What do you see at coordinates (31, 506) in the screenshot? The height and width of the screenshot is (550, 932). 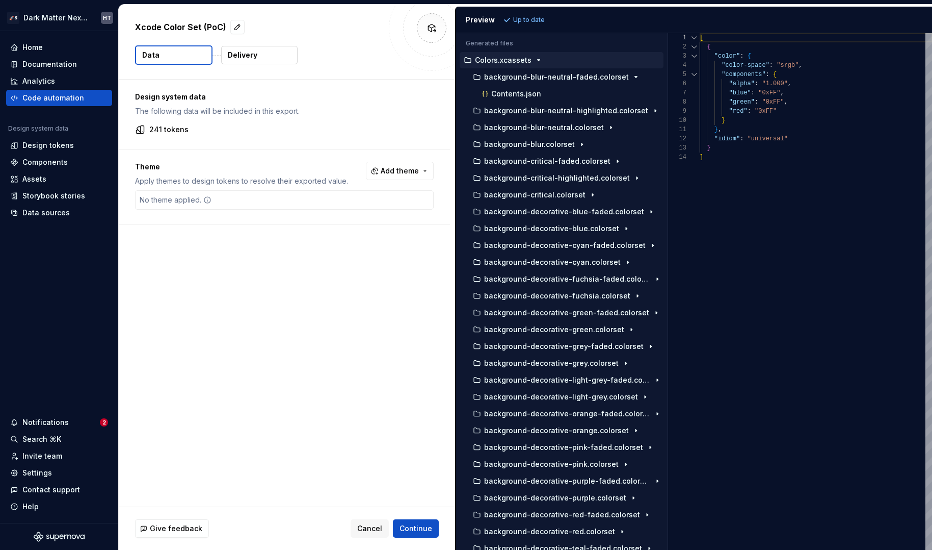 I see `div: Help` at bounding box center [31, 506].